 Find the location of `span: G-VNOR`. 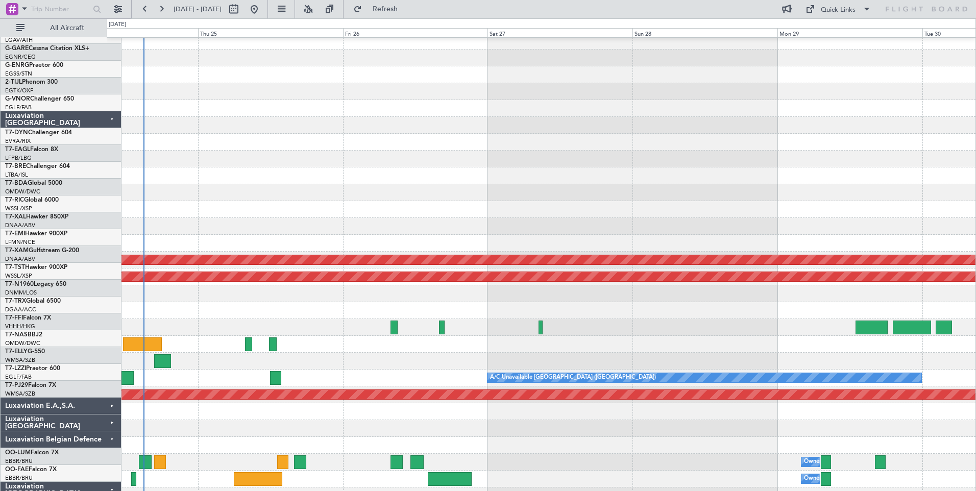

span: G-VNOR is located at coordinates (17, 99).